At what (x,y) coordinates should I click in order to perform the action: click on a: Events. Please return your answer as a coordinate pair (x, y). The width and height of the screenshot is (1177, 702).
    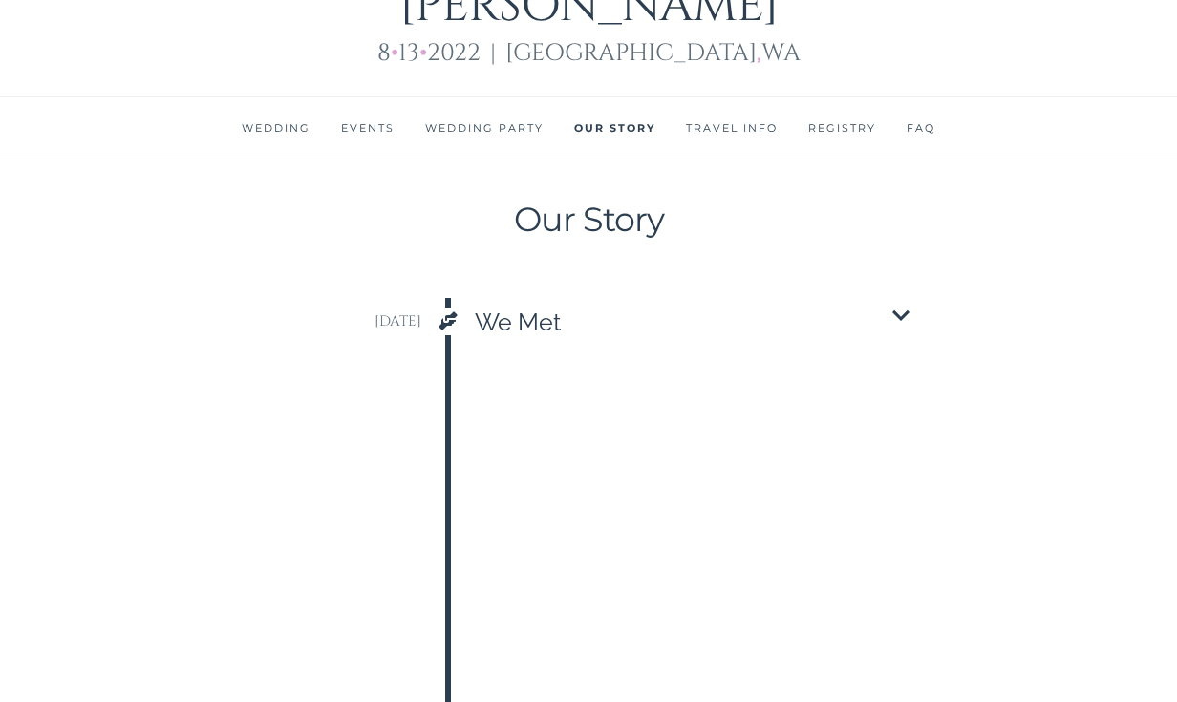
    Looking at the image, I should click on (368, 128).